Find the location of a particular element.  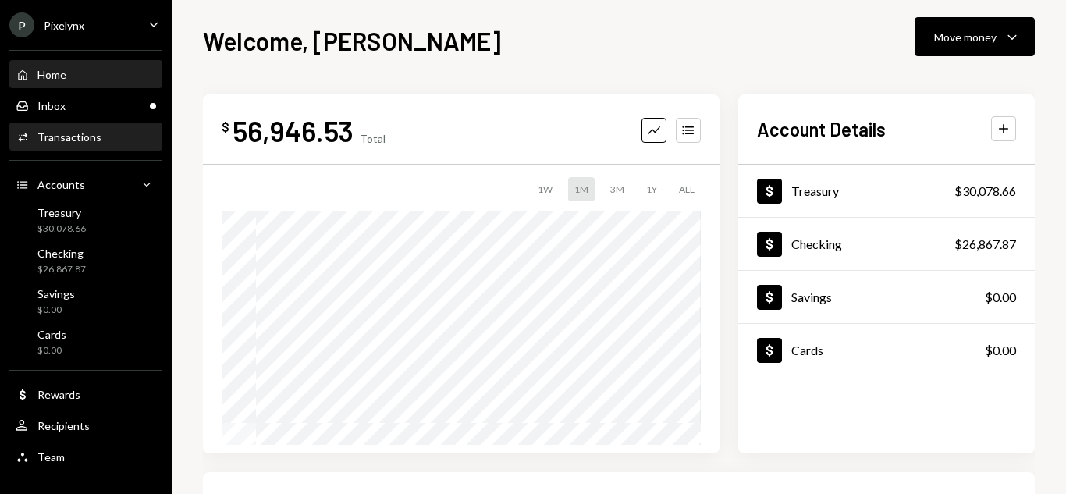

div: P is located at coordinates (22, 25).